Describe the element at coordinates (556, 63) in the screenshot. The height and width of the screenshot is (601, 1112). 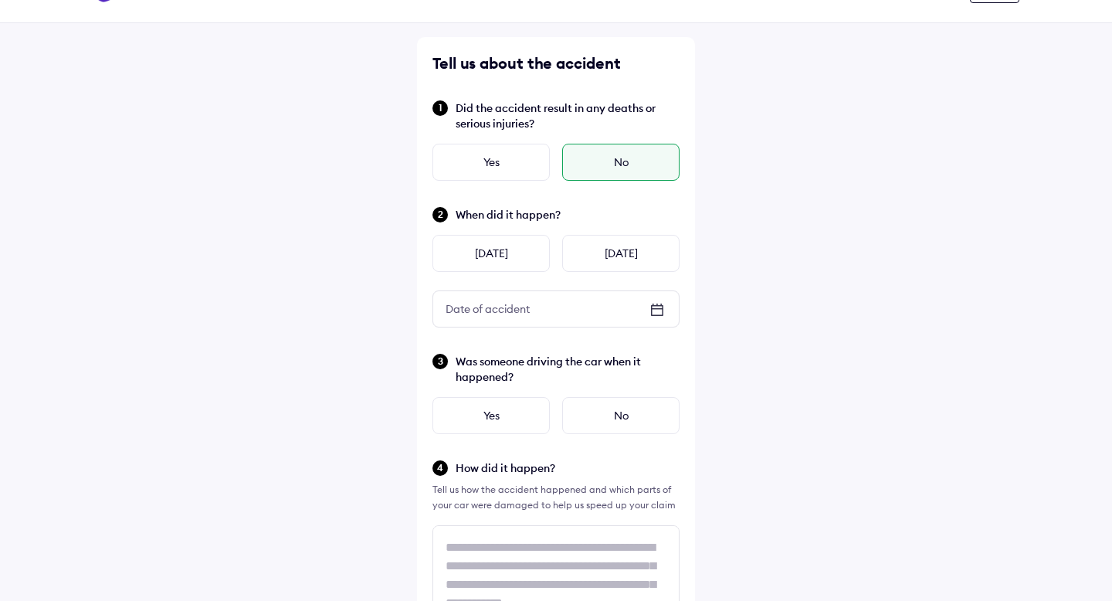
I see `div: Tell us about the accident` at that location.